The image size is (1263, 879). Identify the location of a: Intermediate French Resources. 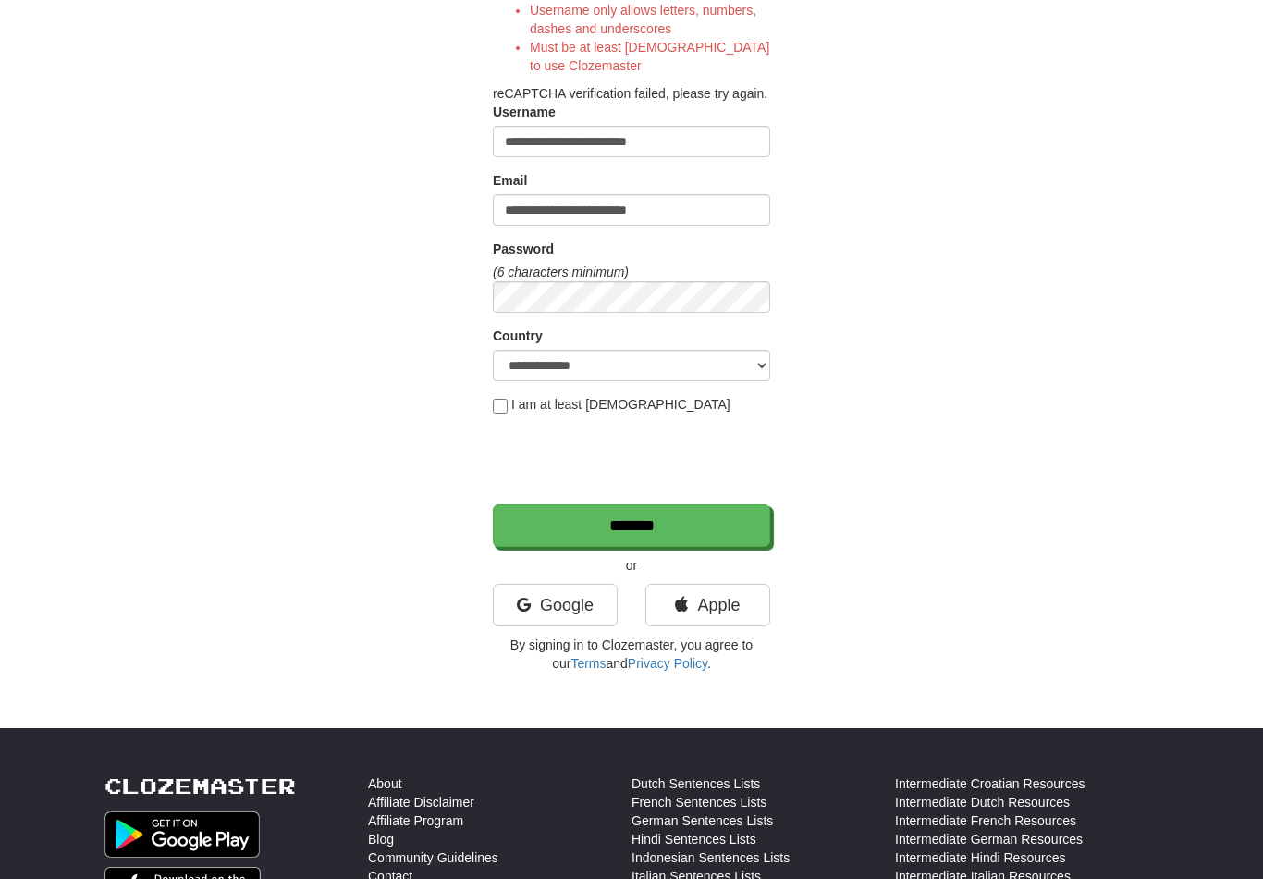
(986, 820).